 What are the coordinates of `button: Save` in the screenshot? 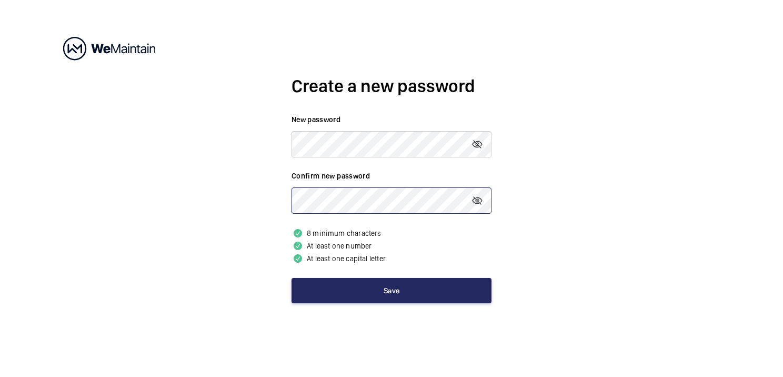 It's located at (391, 290).